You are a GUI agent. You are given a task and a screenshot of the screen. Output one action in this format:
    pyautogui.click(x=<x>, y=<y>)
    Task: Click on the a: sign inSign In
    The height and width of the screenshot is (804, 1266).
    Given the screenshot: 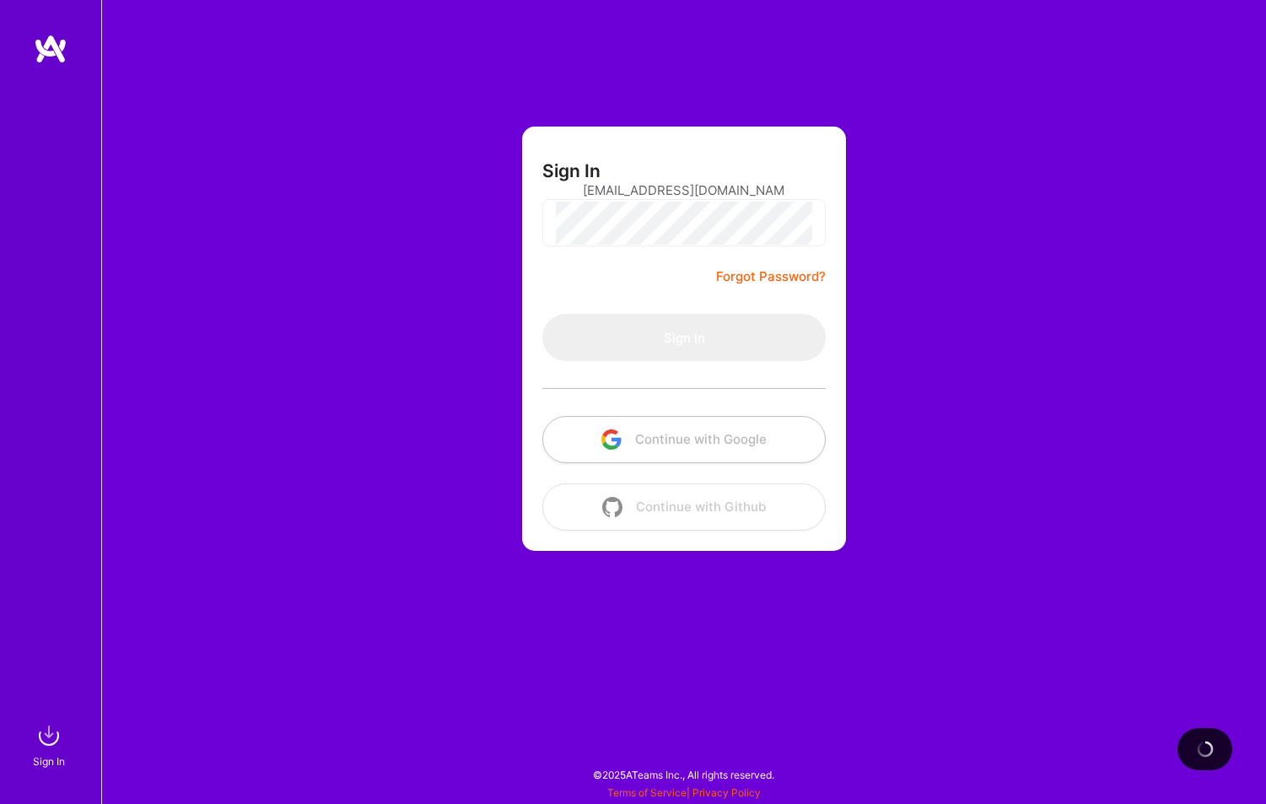 What is the action you would take?
    pyautogui.click(x=51, y=744)
    